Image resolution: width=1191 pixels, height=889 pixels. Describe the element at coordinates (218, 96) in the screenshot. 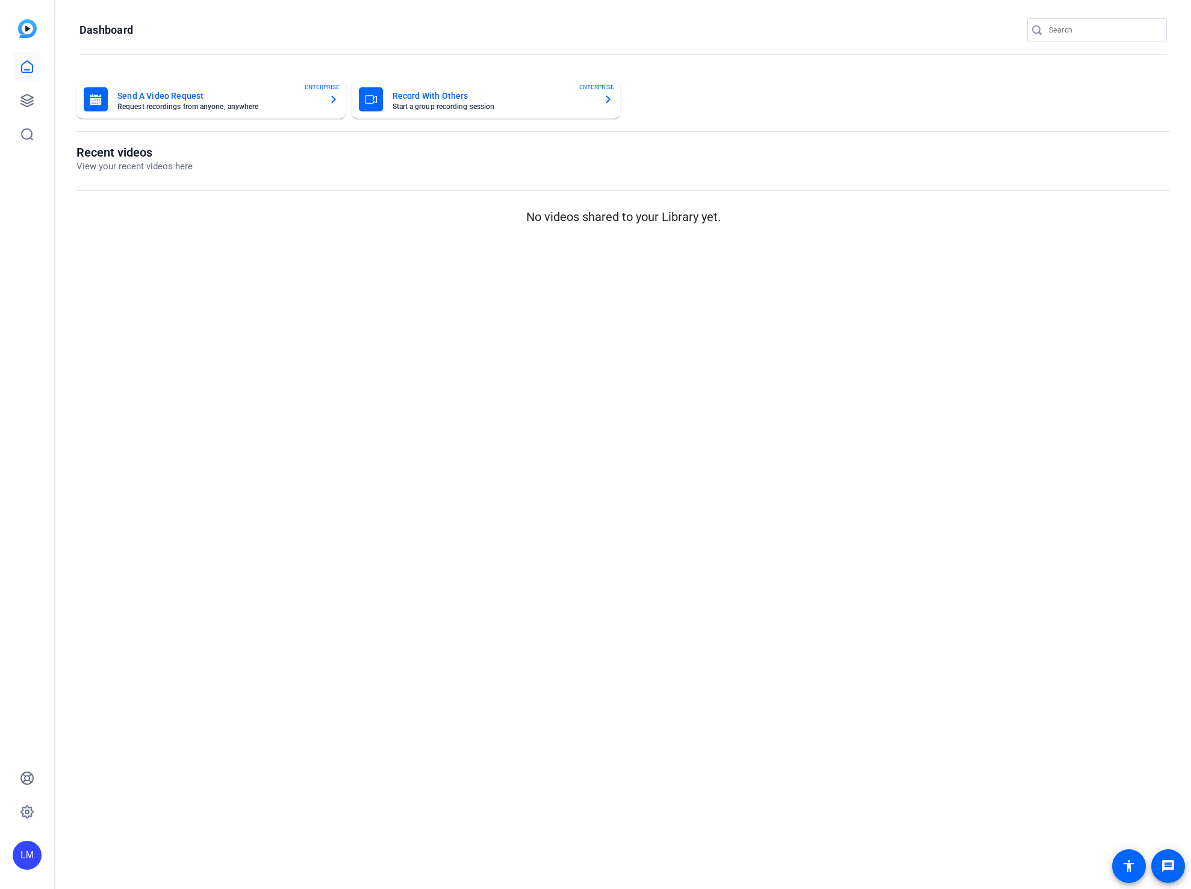

I see `mat-card-title: Send A Video Request` at that location.